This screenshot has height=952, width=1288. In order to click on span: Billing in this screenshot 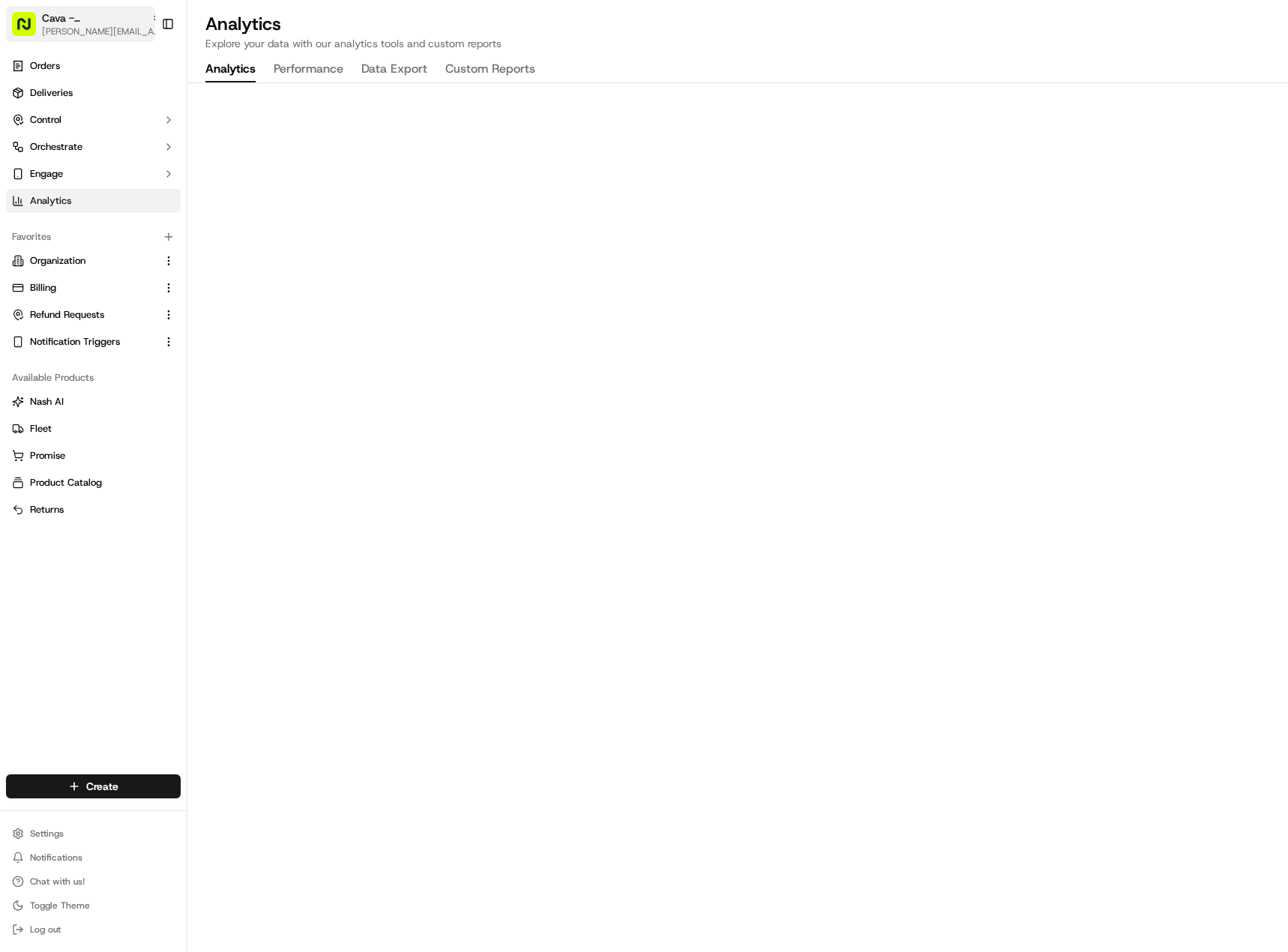, I will do `click(43, 288)`.